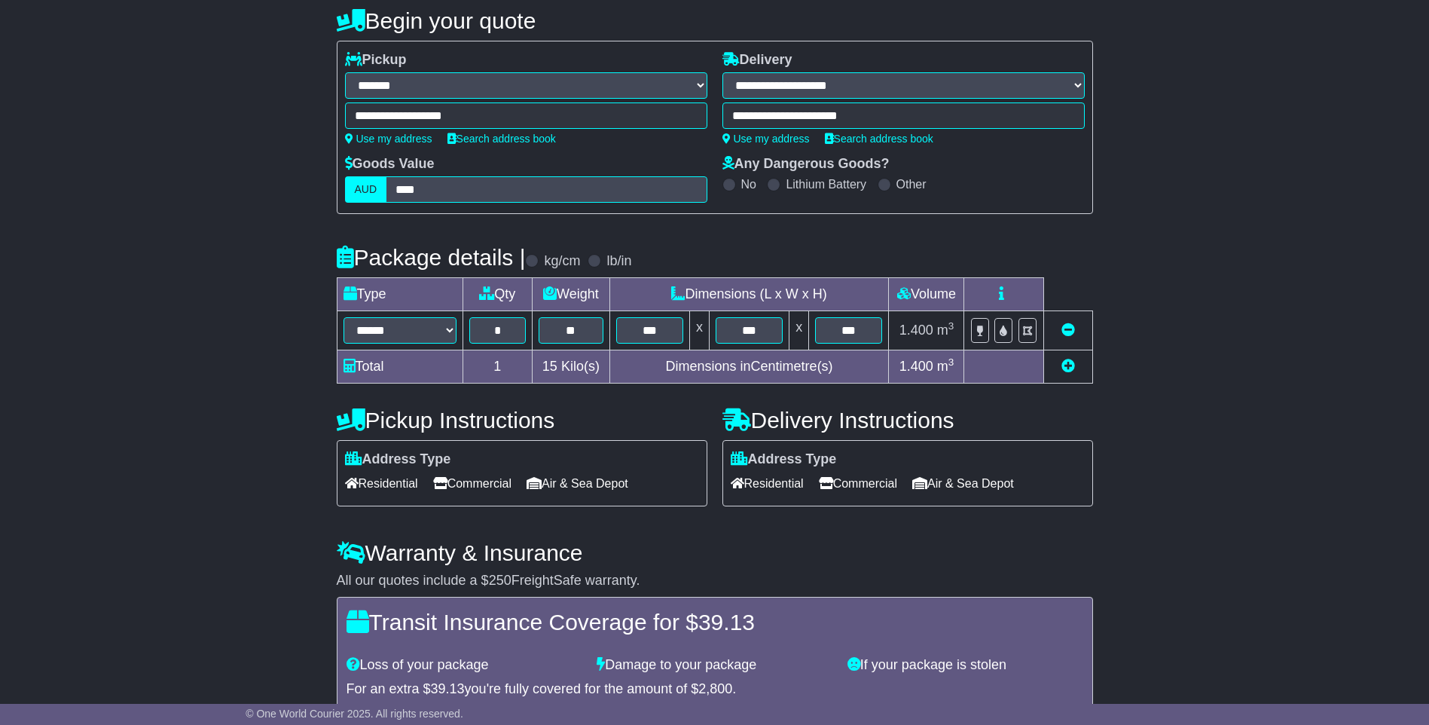 This screenshot has width=1429, height=725. Describe the element at coordinates (550, 366) in the screenshot. I see `span: 15` at that location.